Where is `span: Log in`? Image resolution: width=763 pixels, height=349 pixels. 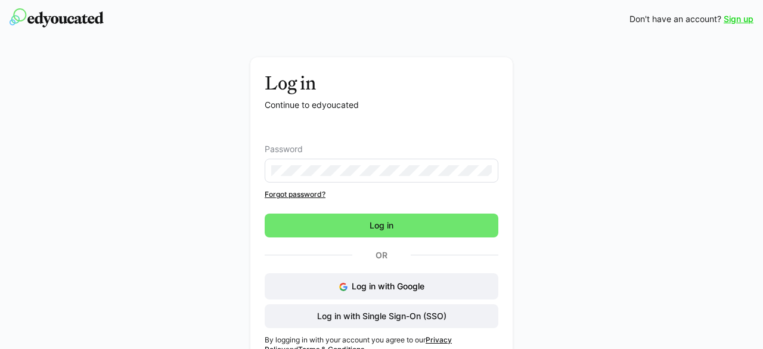
span: Log in is located at coordinates (381, 225).